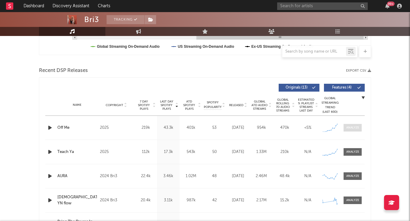  I want to click on a: Teach Ya, so click(77, 152).